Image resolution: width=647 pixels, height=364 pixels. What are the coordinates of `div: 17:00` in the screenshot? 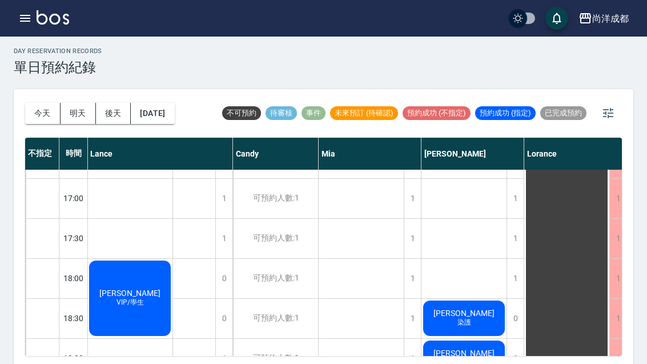 It's located at (74, 198).